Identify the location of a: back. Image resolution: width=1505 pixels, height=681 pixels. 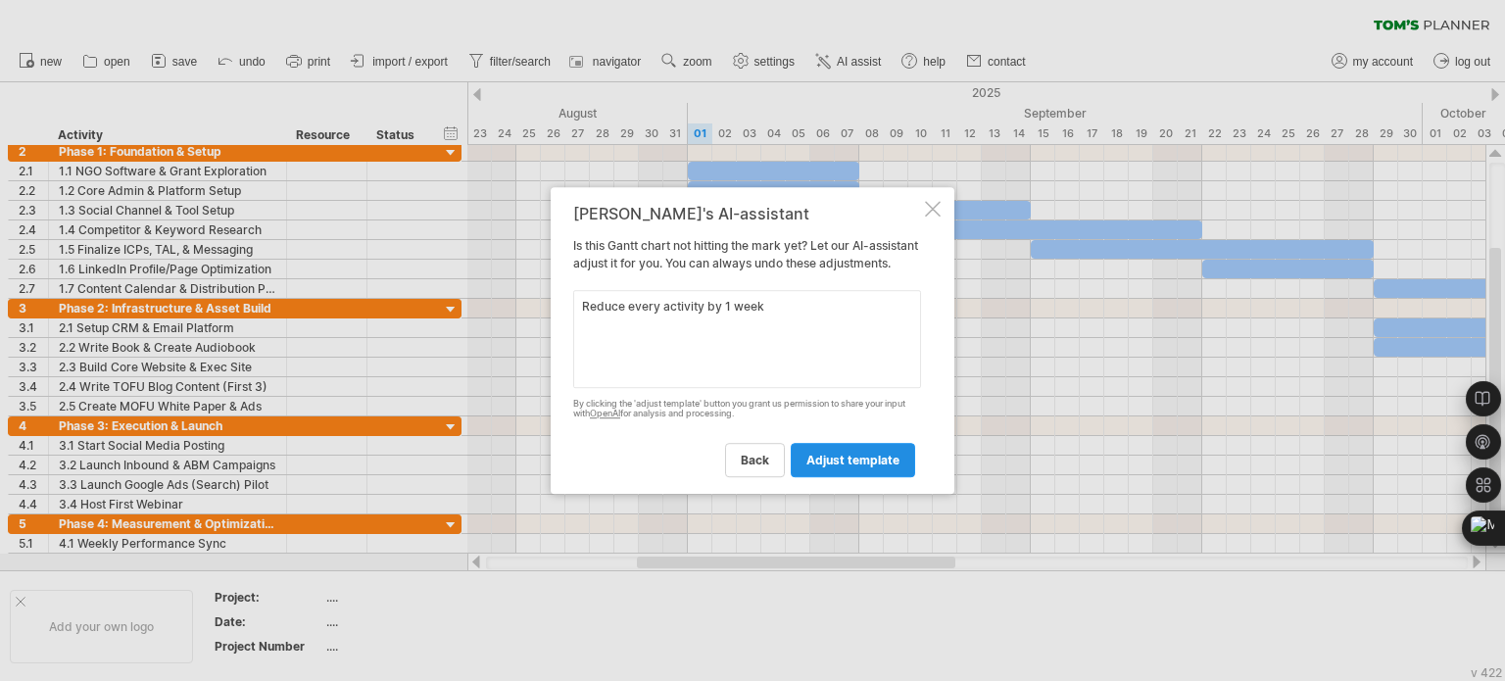
(754, 460).